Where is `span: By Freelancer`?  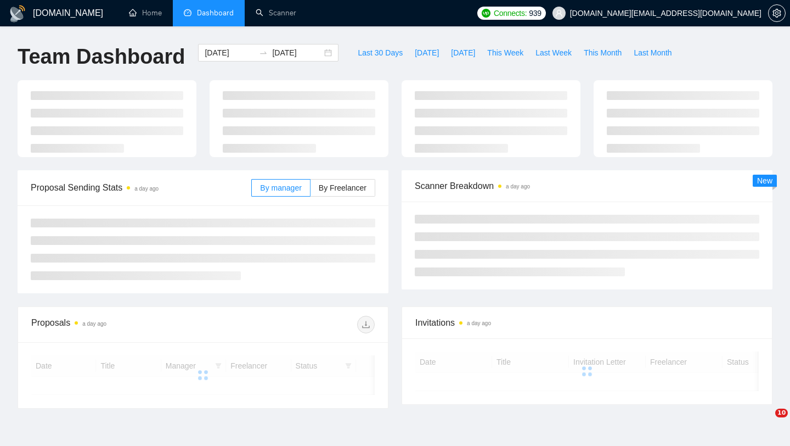
span: By Freelancer is located at coordinates (343, 188).